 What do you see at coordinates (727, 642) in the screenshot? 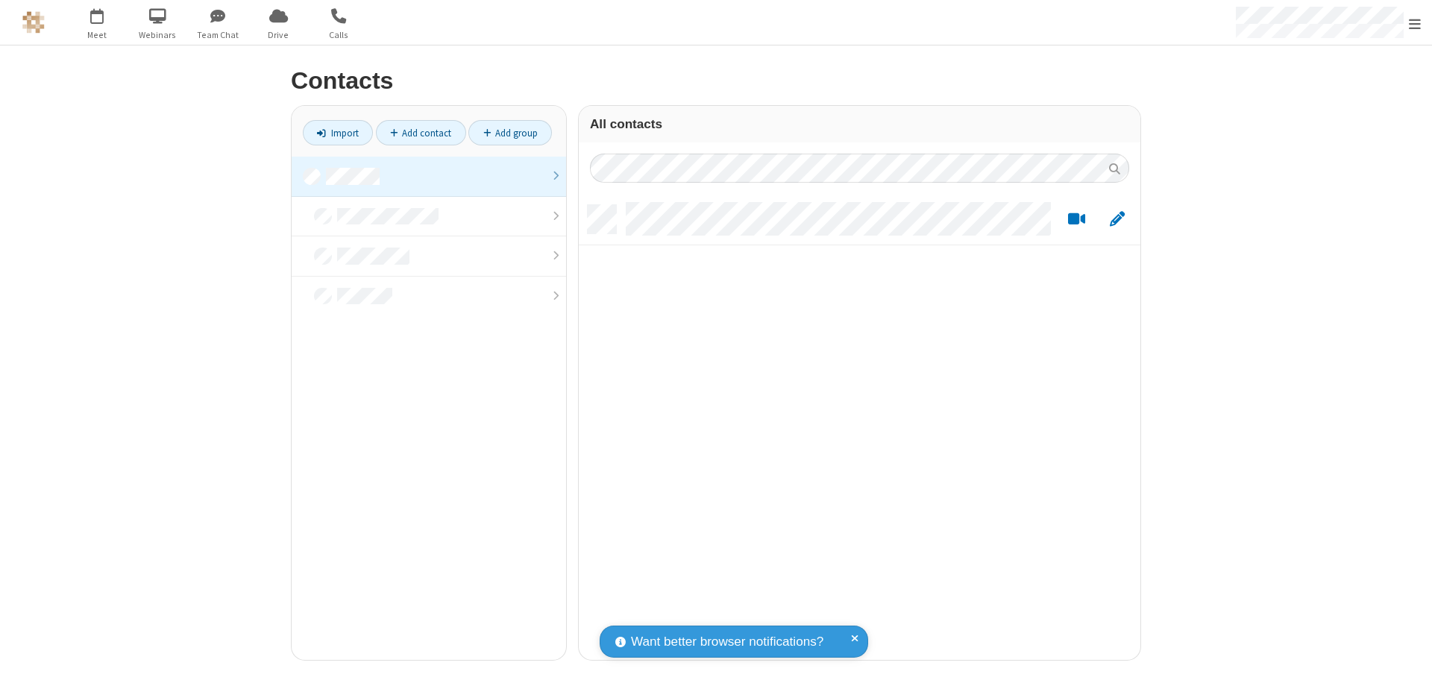
I see `span: Want better browser notifications?` at bounding box center [727, 642].